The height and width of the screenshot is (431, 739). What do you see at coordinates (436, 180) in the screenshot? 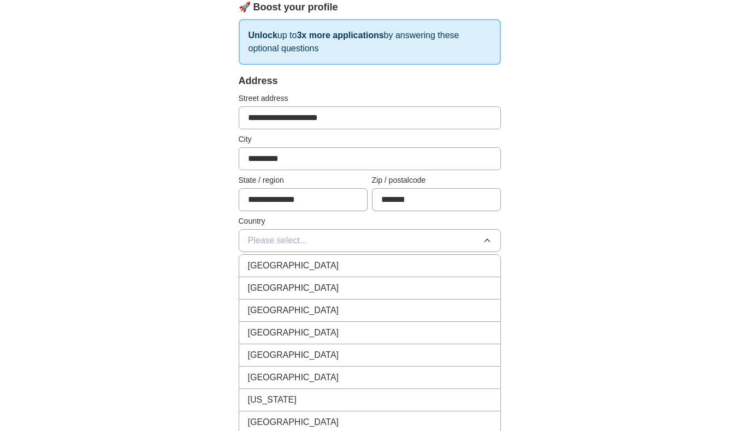
I see `label: Zip / postalcode` at bounding box center [436, 180].